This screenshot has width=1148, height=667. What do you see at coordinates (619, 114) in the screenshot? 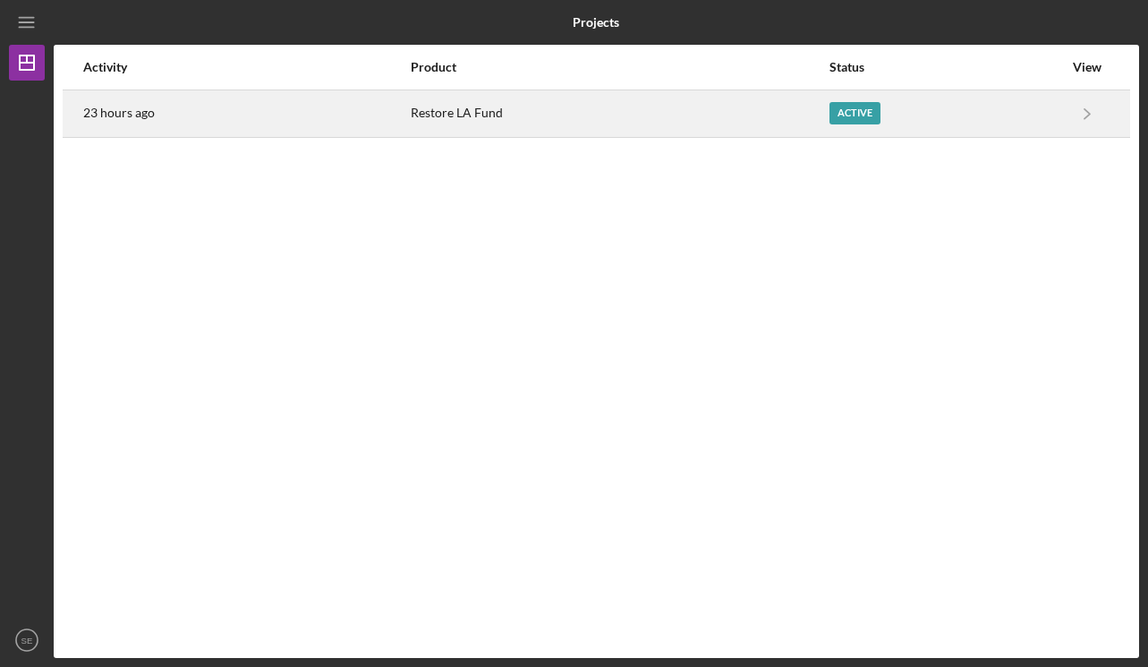
I see `div: Restore LA Fund` at bounding box center [619, 114].